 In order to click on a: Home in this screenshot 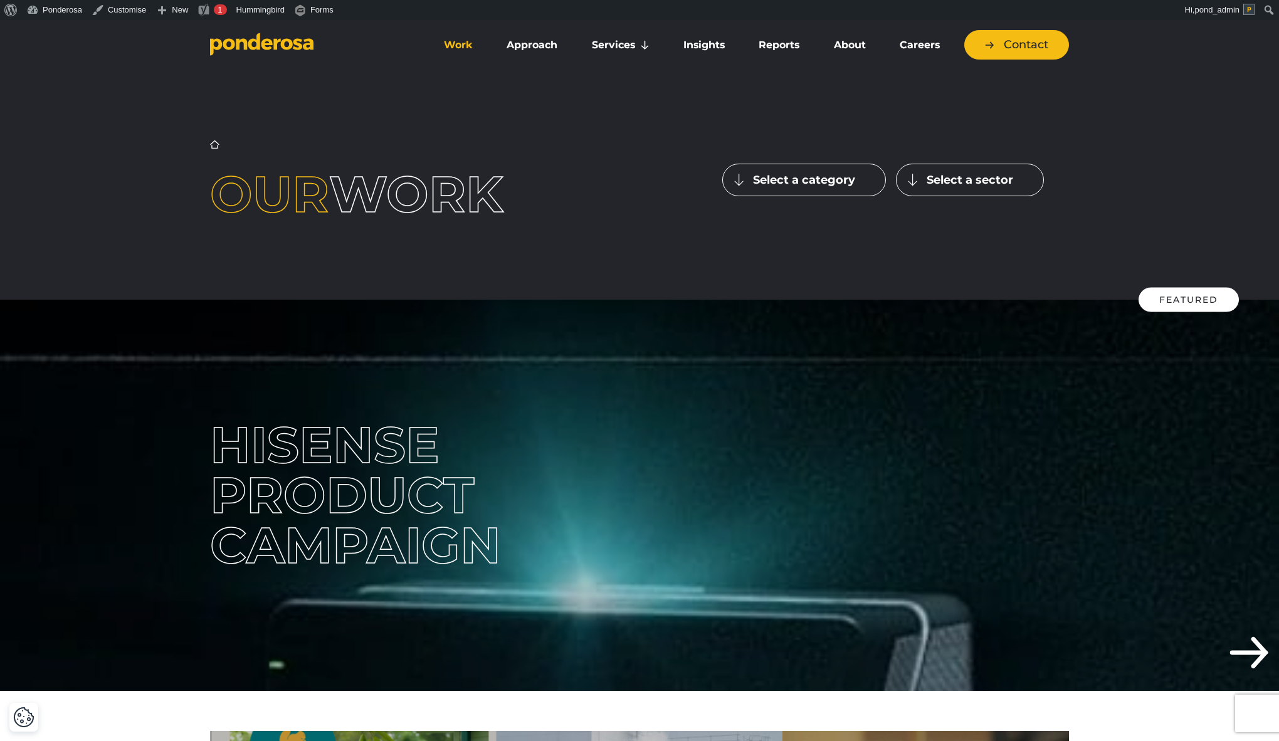, I will do `click(214, 144)`.